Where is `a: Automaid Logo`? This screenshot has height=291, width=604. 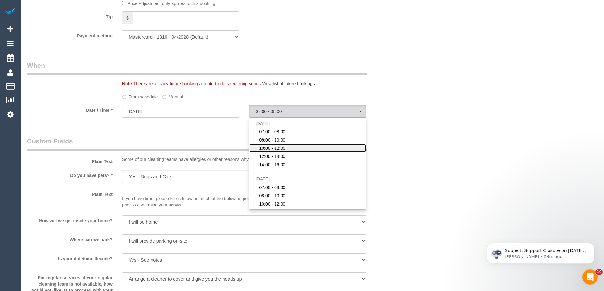 a: Automaid Logo is located at coordinates (10, 11).